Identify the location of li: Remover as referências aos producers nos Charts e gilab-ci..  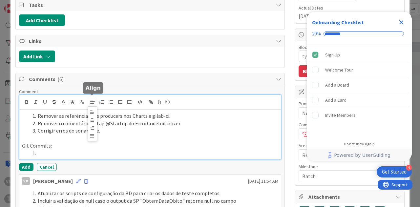
(154, 116).